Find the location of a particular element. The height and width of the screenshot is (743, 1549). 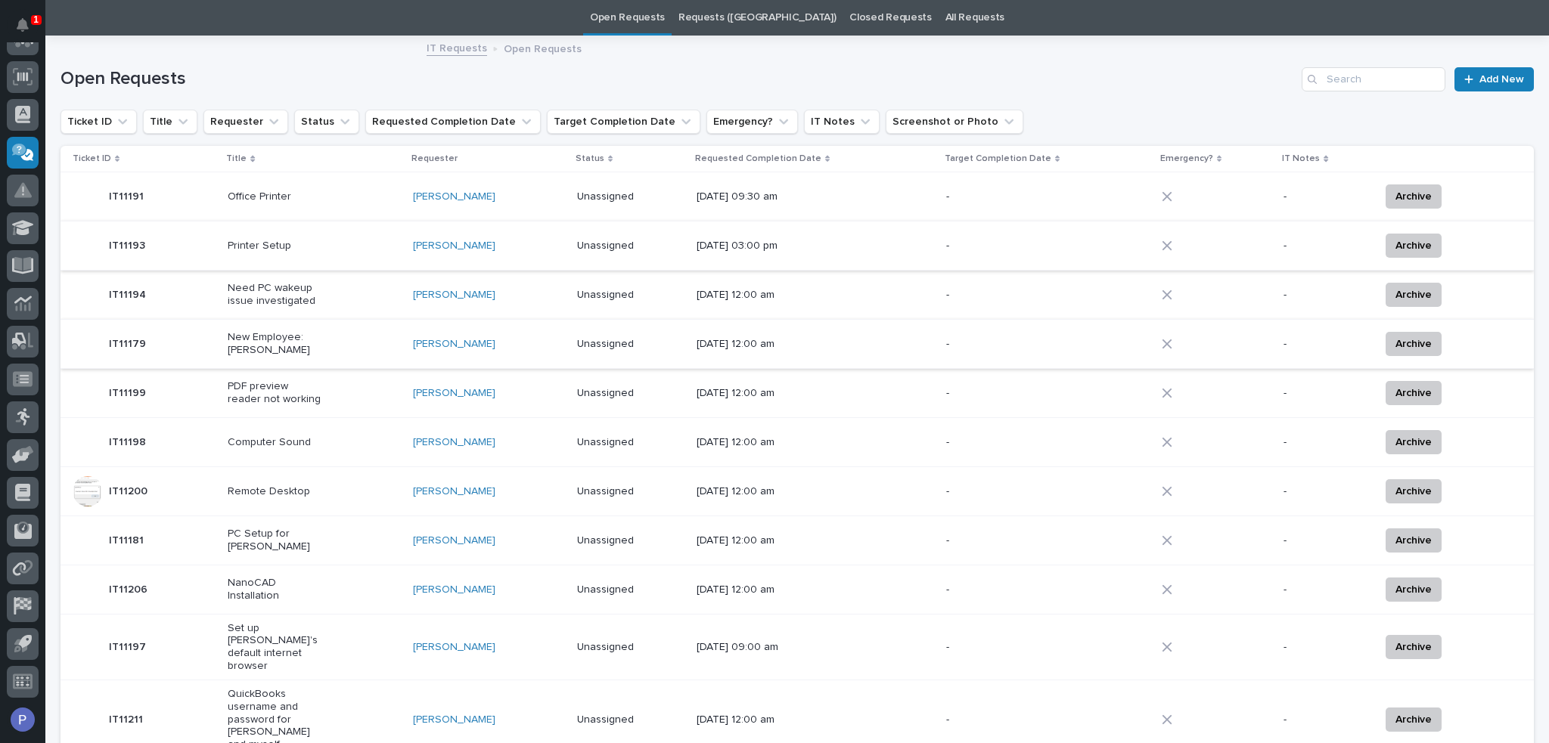

p: PDF preview reader not working is located at coordinates (274, 393).